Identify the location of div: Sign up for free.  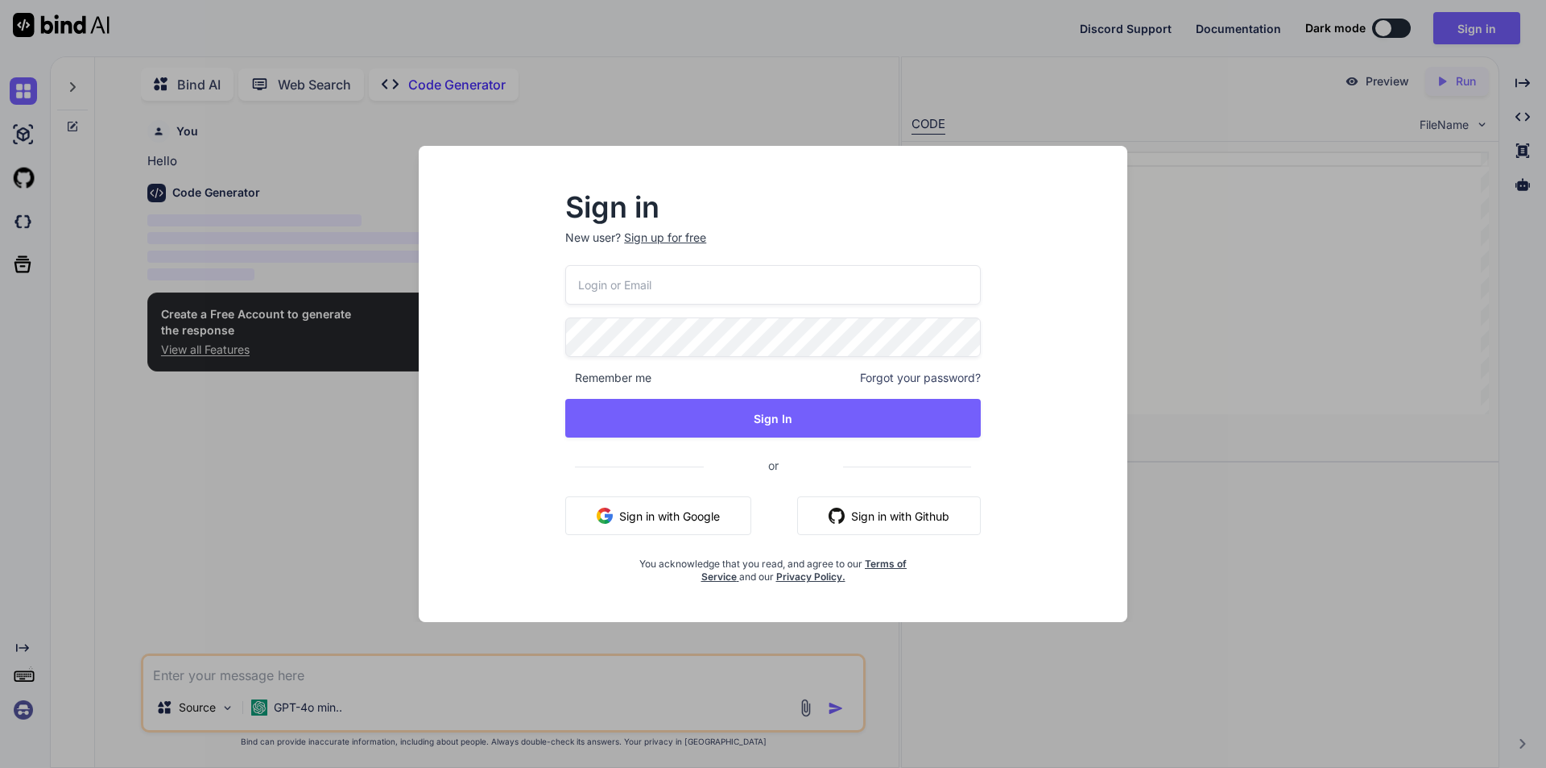
(665, 238).